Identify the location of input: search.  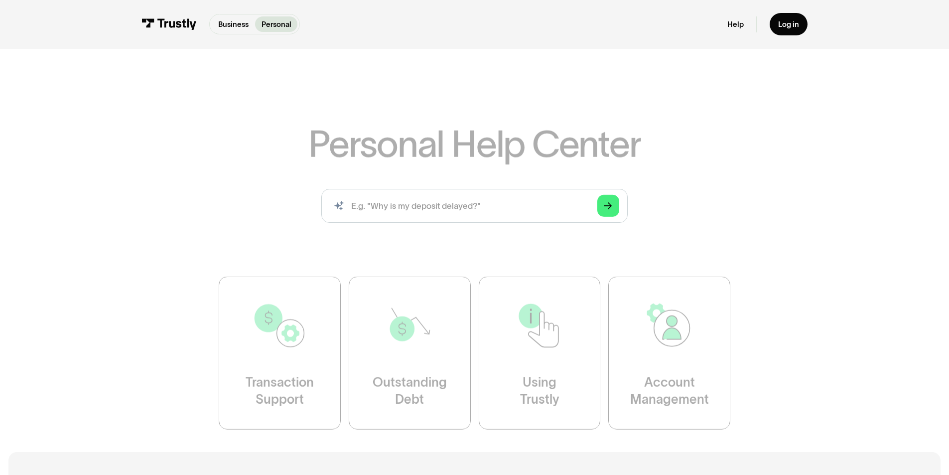
(474, 206).